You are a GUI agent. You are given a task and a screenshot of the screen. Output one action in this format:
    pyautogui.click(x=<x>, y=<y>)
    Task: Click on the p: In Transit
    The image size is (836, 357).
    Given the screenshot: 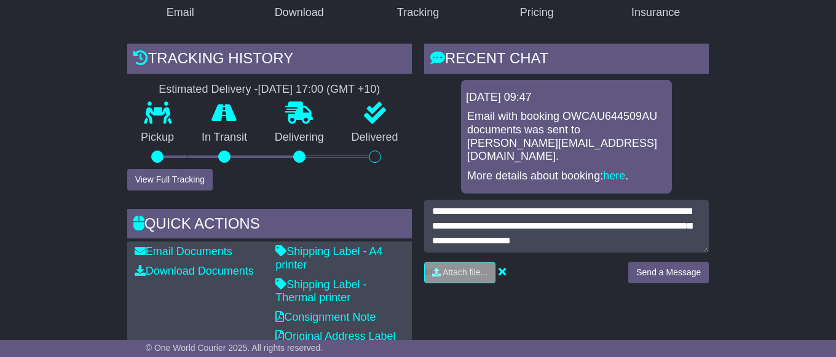 What is the action you would take?
    pyautogui.click(x=224, y=138)
    